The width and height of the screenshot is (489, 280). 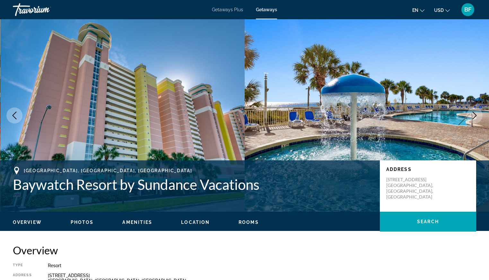 I want to click on button: Location, so click(x=195, y=223).